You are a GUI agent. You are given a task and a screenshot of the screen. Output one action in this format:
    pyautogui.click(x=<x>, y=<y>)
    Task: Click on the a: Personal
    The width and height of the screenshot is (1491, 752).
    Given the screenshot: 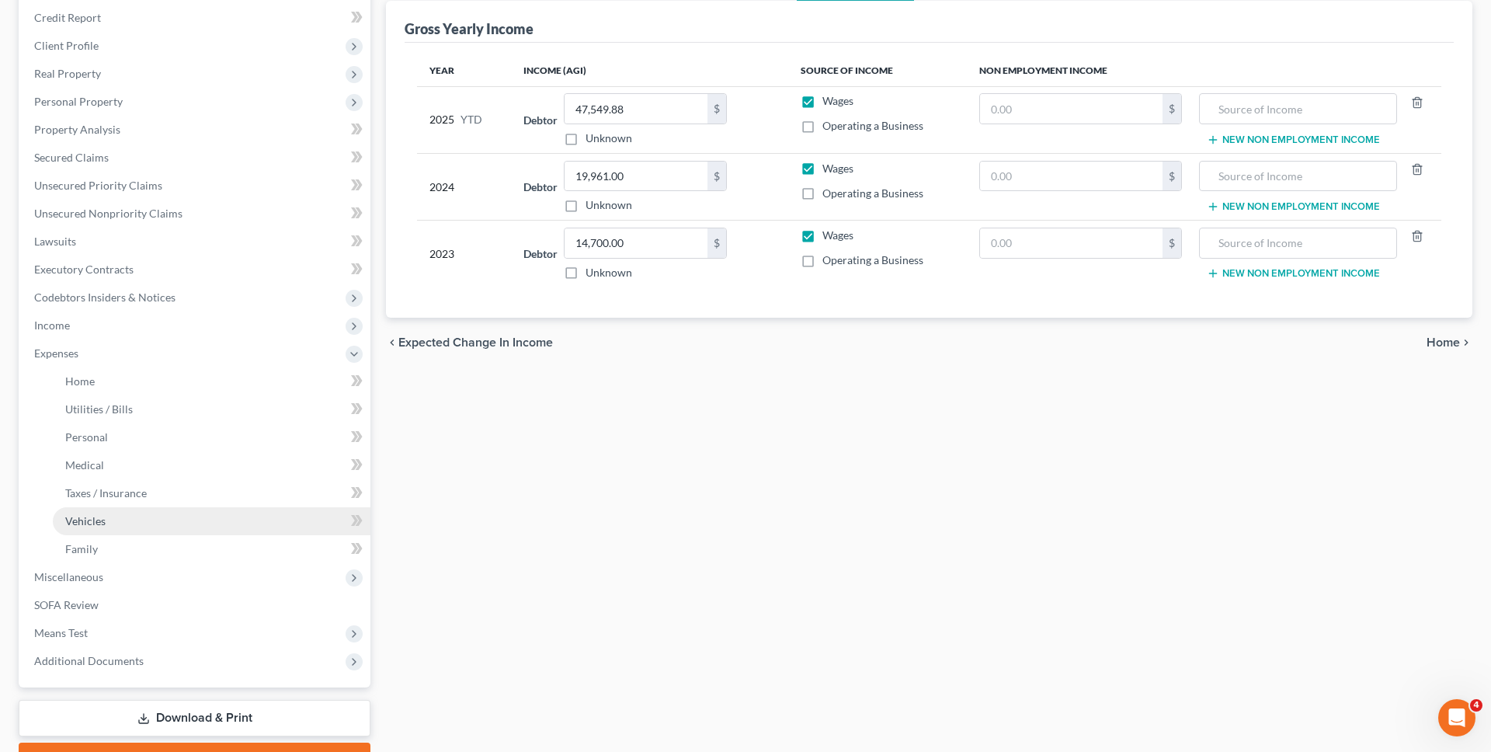 What is the action you would take?
    pyautogui.click(x=211, y=437)
    